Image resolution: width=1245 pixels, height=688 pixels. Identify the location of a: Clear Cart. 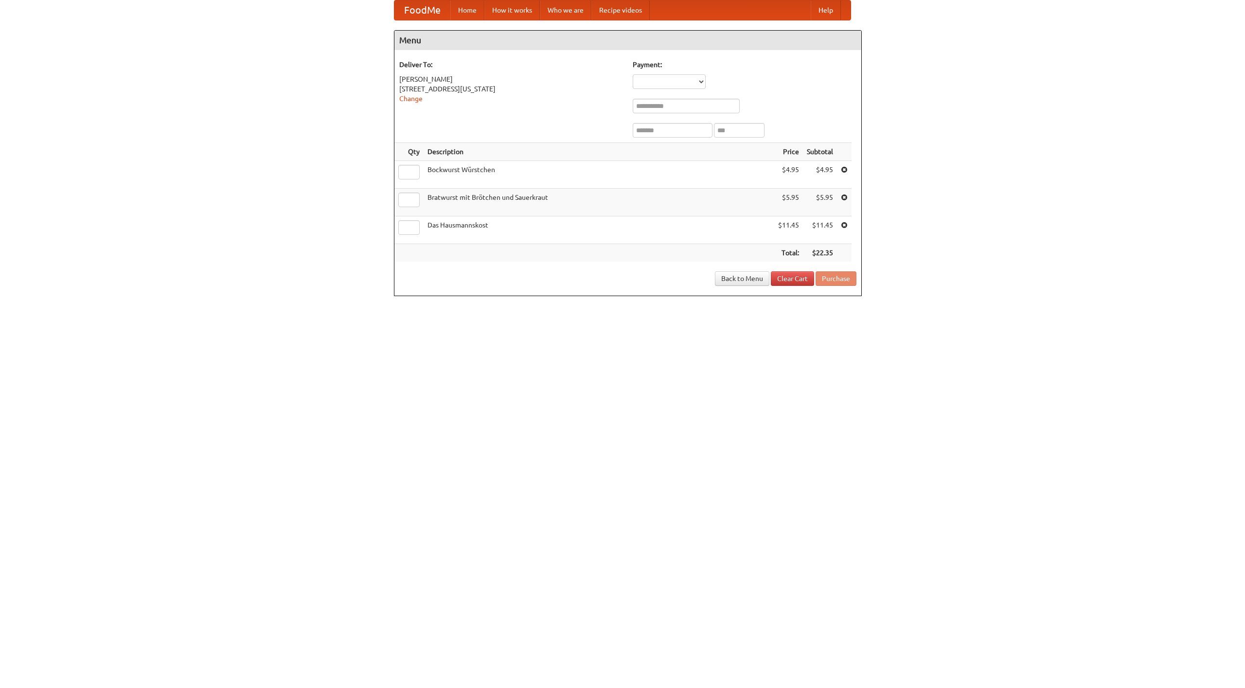
(792, 279).